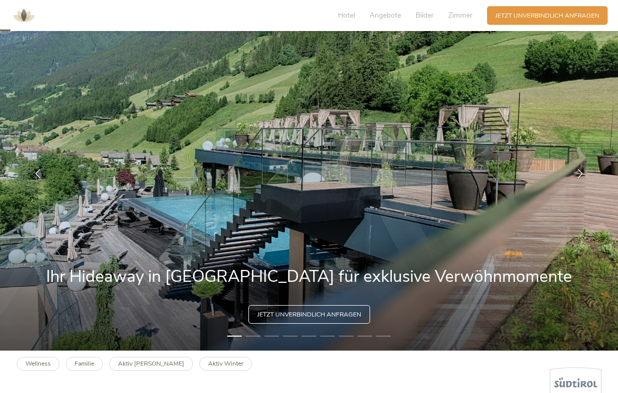 Image resolution: width=618 pixels, height=393 pixels. Describe the element at coordinates (460, 15) in the screenshot. I see `span: Zimmer` at that location.